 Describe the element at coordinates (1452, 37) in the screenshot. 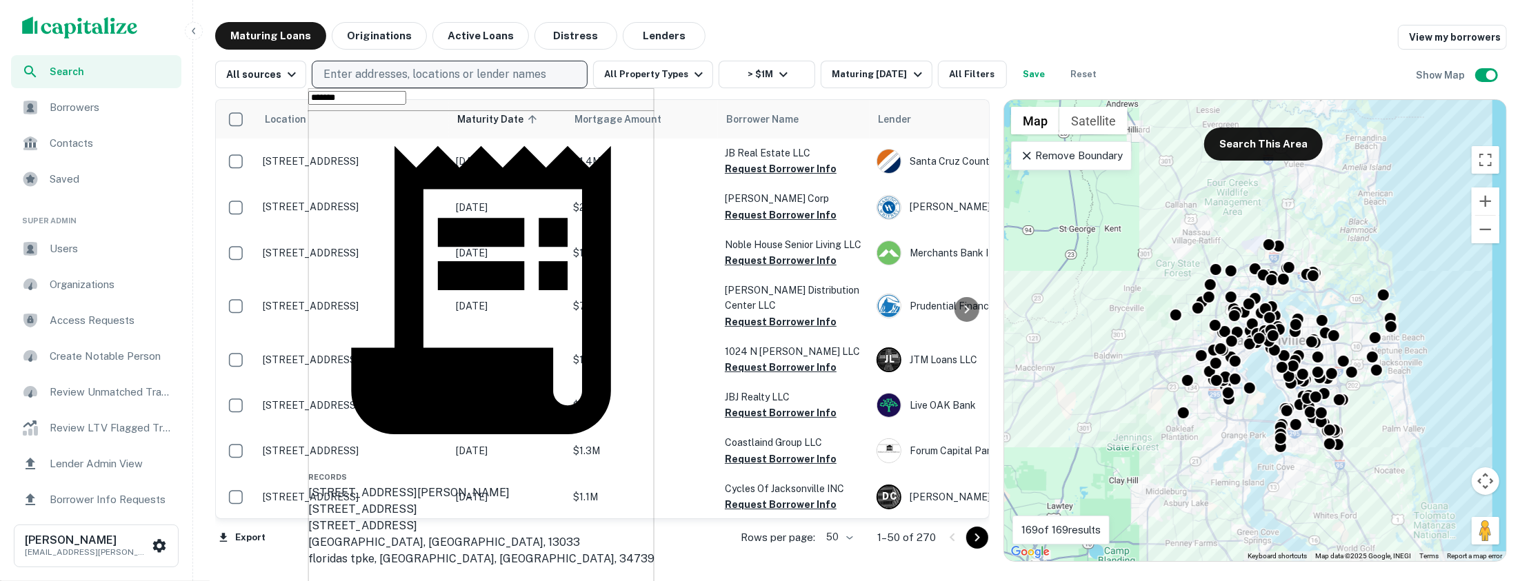

I see `a: View my borrowers` at that location.